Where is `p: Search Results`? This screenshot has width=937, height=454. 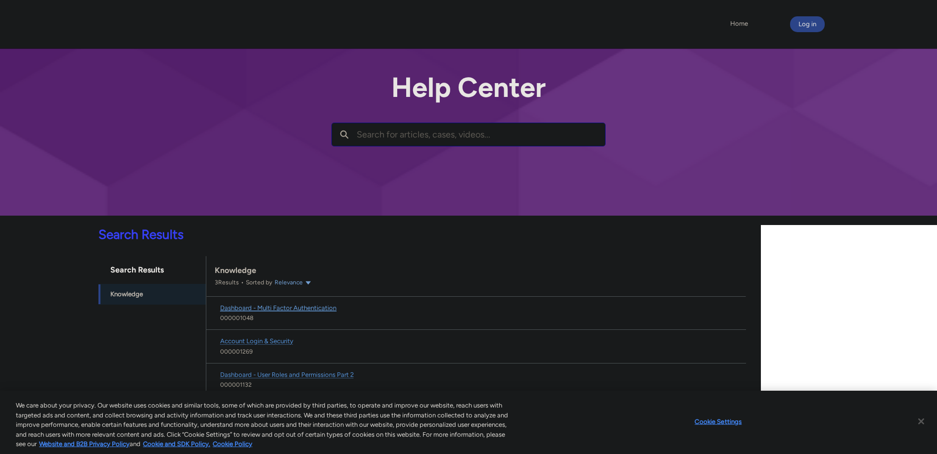 p: Search Results is located at coordinates (376, 234).